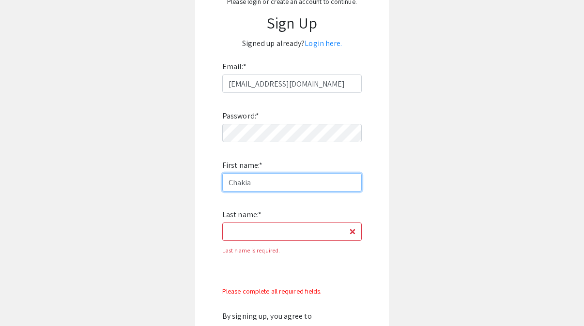 This screenshot has height=326, width=584. What do you see at coordinates (292, 292) in the screenshot?
I see `div: Please complete all required fields.` at bounding box center [292, 292].